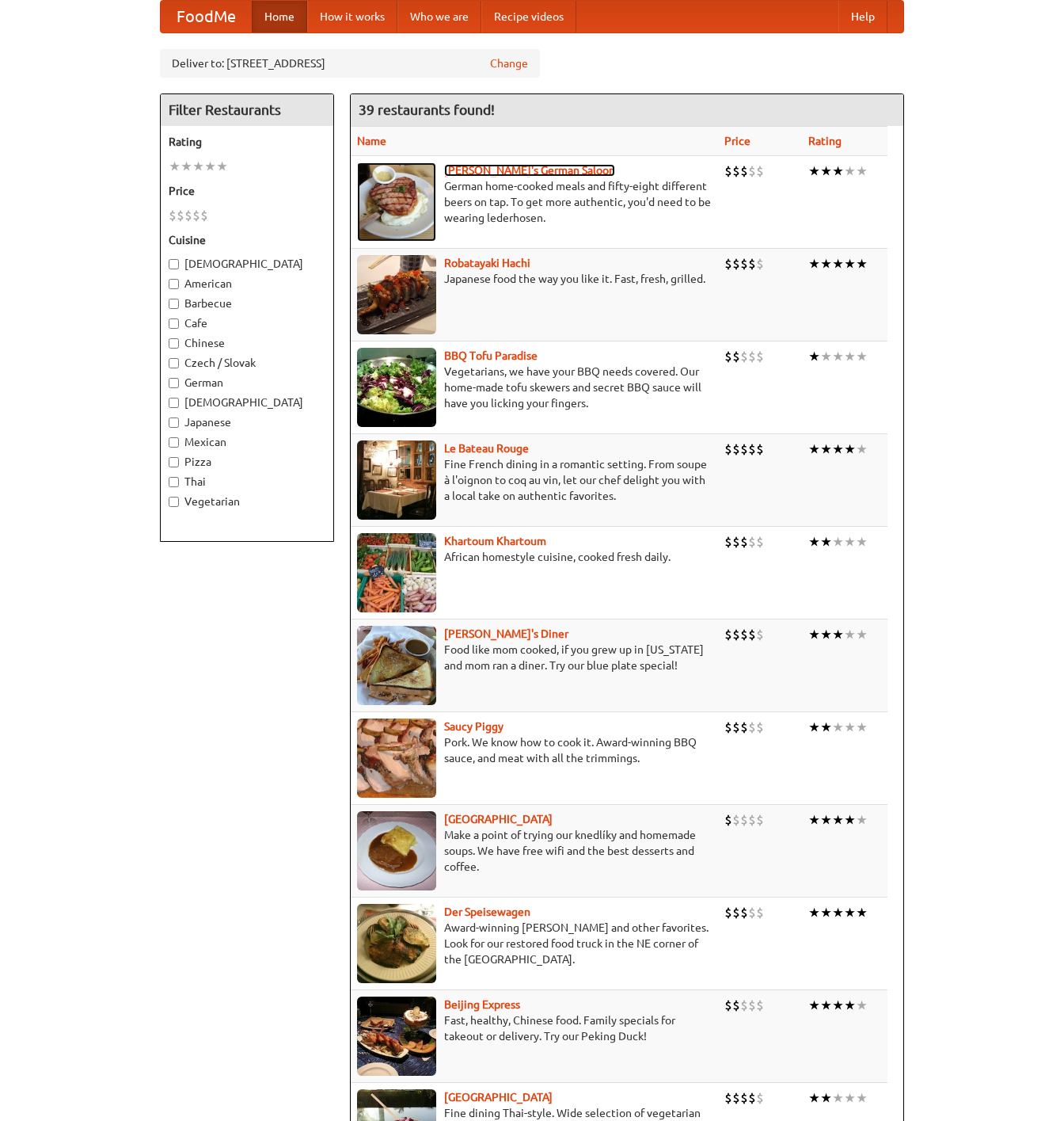  What do you see at coordinates (534, 750) in the screenshot?
I see `p: Pork. We know how to cook it. Award-winning BBQ sauce, and meat with all the trimmings.` at bounding box center [534, 750].